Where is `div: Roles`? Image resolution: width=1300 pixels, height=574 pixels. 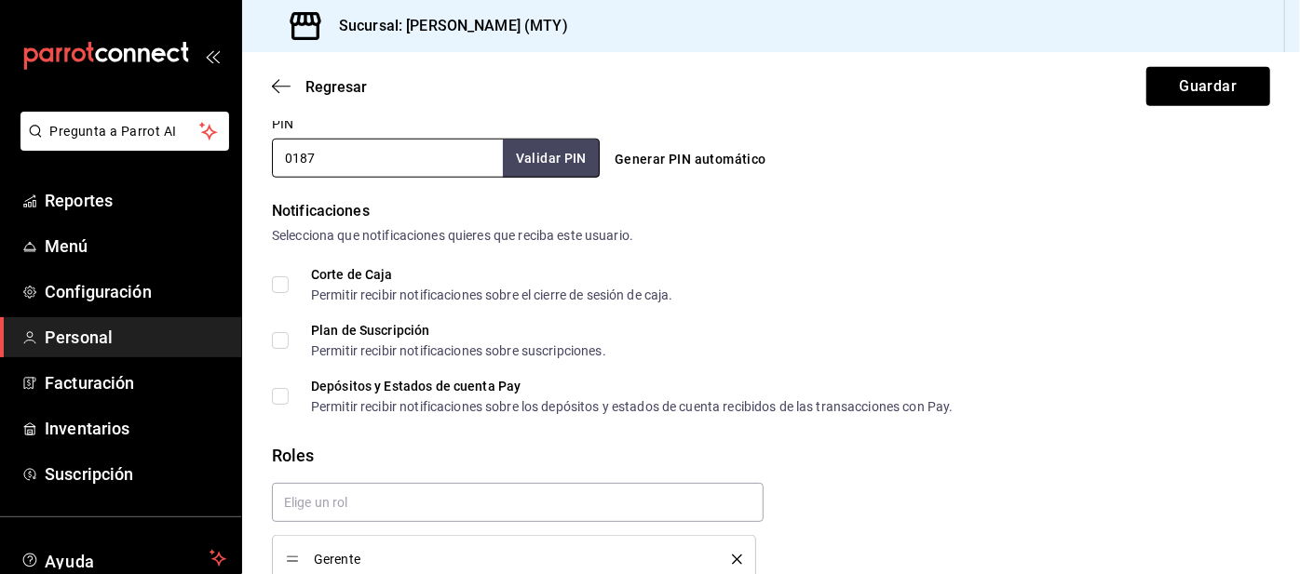 div: Roles is located at coordinates (771, 455).